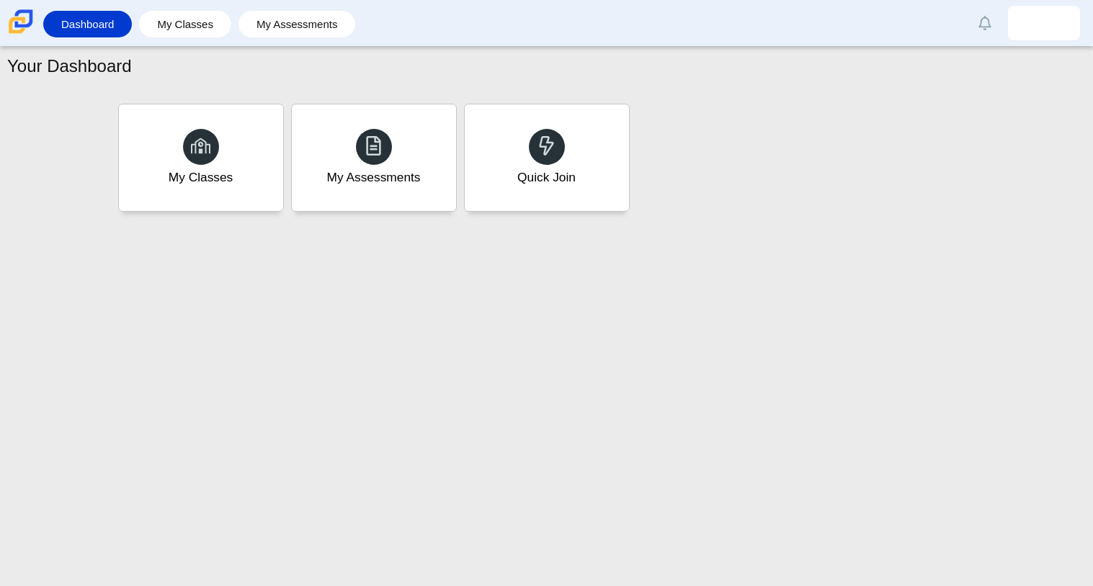 The image size is (1093, 586). Describe the element at coordinates (1044, 23) in the screenshot. I see `a: jameir.butler.kbuoxW` at that location.